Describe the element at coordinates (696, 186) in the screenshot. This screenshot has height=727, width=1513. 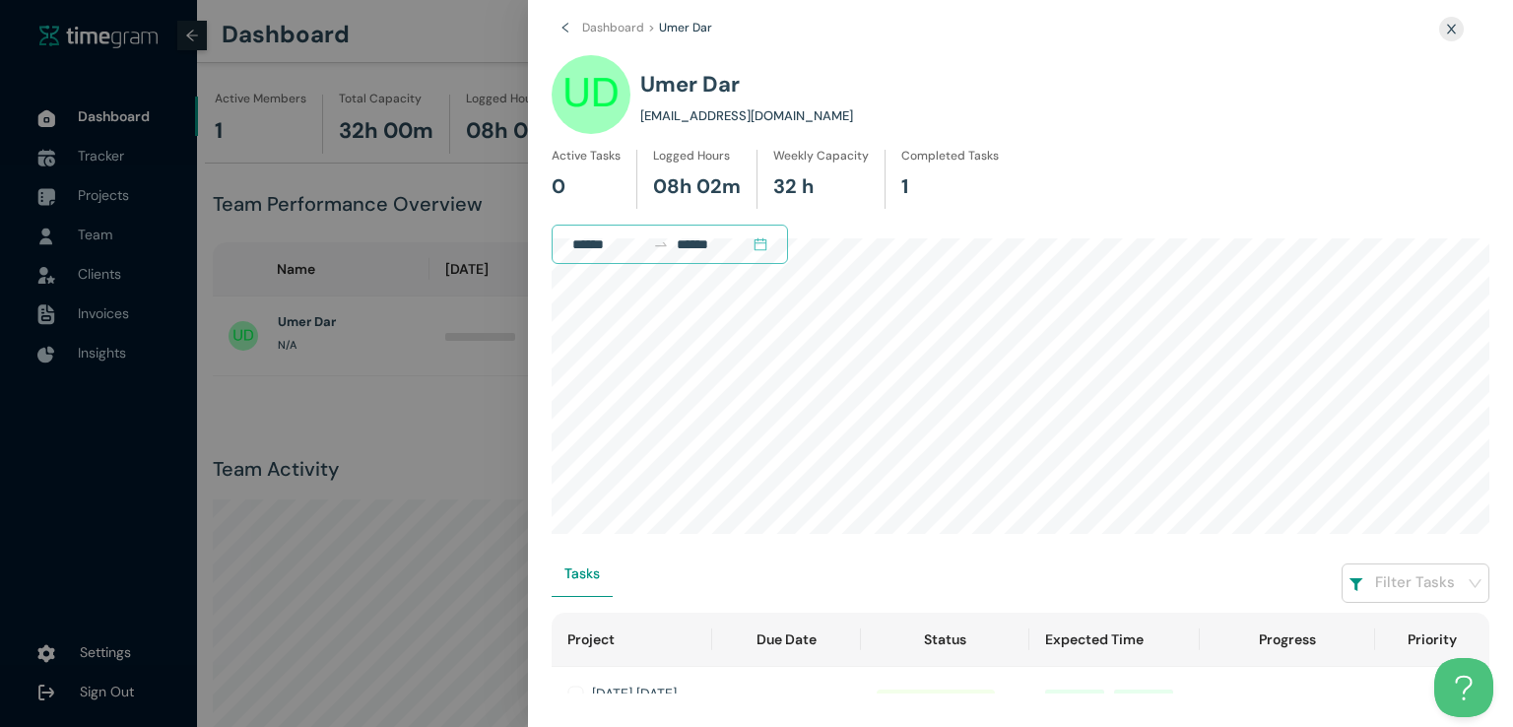
I see `h1: 08h 02m` at that location.